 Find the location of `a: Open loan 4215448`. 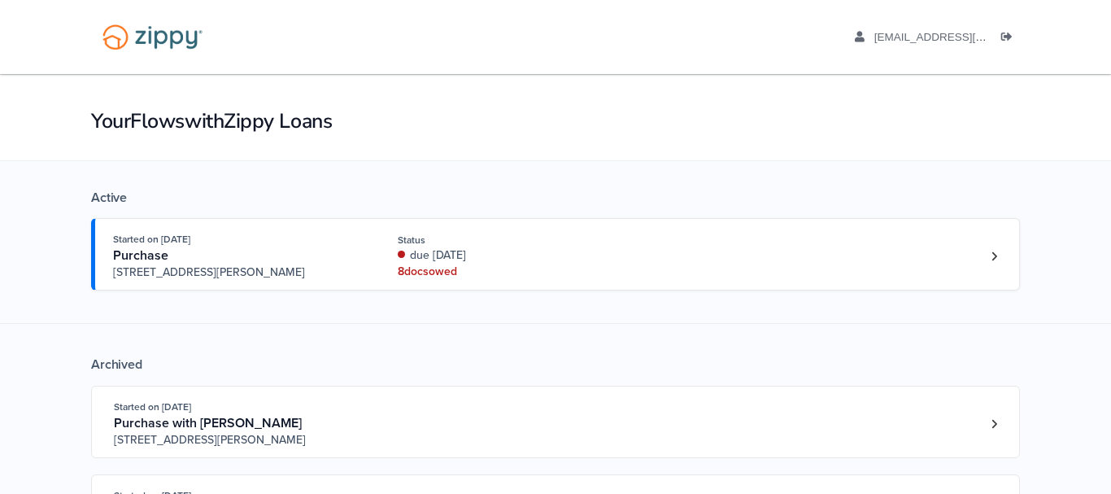

a: Open loan 4215448 is located at coordinates (555, 421).